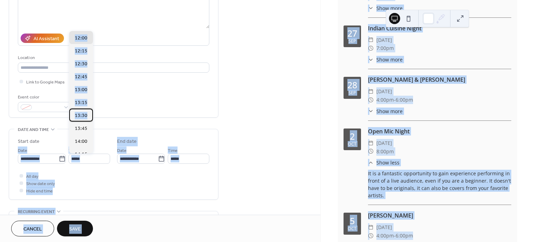 This screenshot has width=534, height=242. I want to click on div: Event color, so click(44, 97).